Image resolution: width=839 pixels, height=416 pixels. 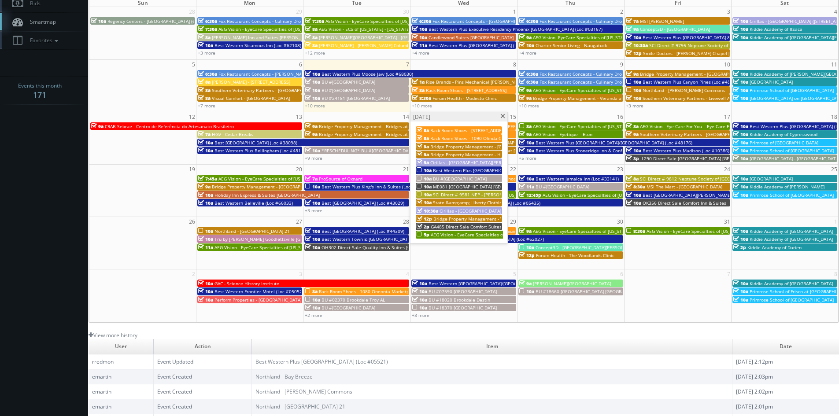 What do you see at coordinates (299, 11) in the screenshot?
I see `span: 29` at bounding box center [299, 11].